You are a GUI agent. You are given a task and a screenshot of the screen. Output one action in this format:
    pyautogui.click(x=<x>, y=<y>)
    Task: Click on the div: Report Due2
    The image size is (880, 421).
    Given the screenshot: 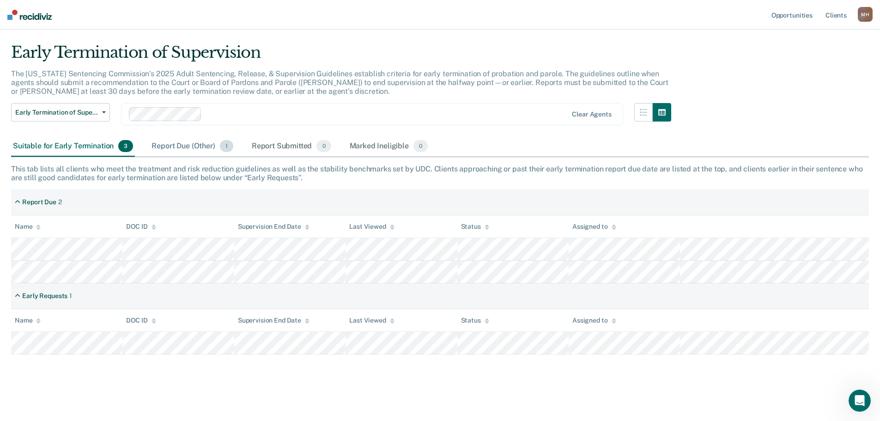 What is the action you would take?
    pyautogui.click(x=38, y=202)
    